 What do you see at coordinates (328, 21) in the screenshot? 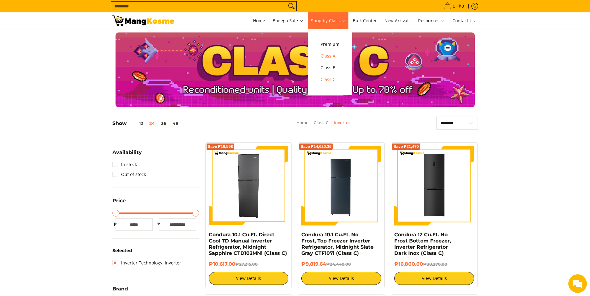
I see `span: Shop by Class` at bounding box center [328, 21].